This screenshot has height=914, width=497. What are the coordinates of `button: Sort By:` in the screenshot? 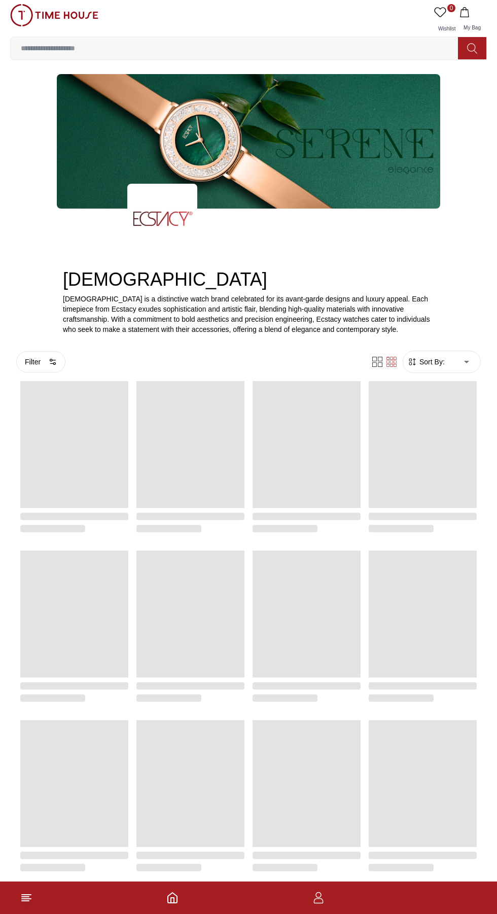 It's located at (426, 362).